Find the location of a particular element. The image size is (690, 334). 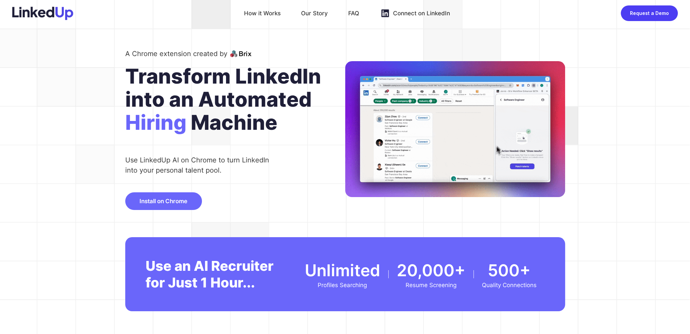

span: Machine is located at coordinates (234, 126).